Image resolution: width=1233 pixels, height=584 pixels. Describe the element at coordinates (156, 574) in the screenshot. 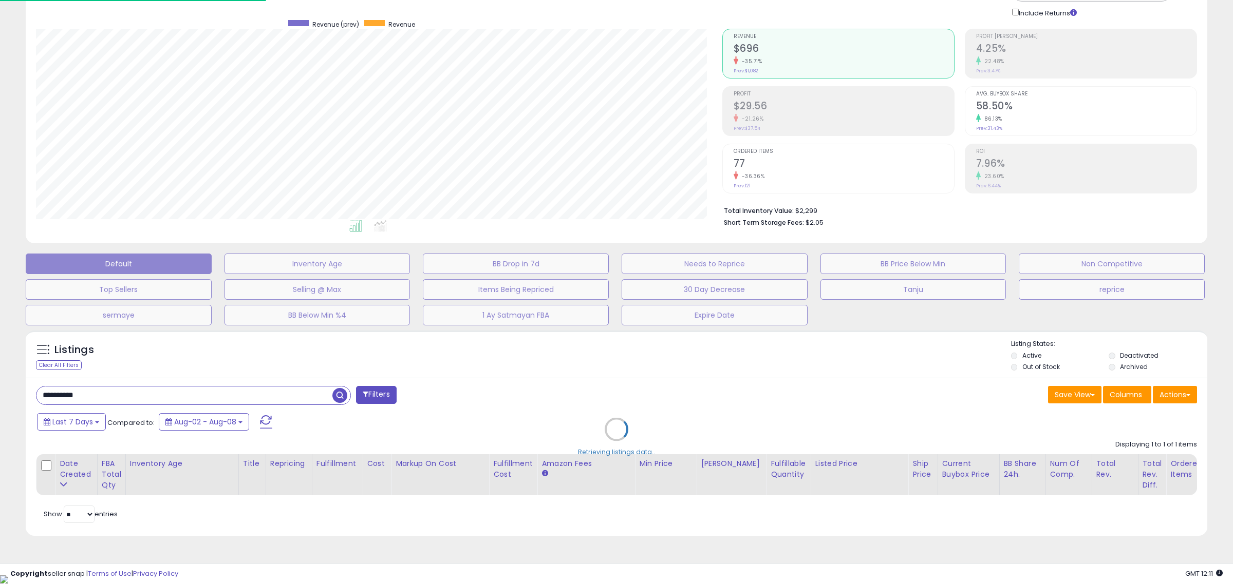

I see `a: Privacy Policy` at that location.